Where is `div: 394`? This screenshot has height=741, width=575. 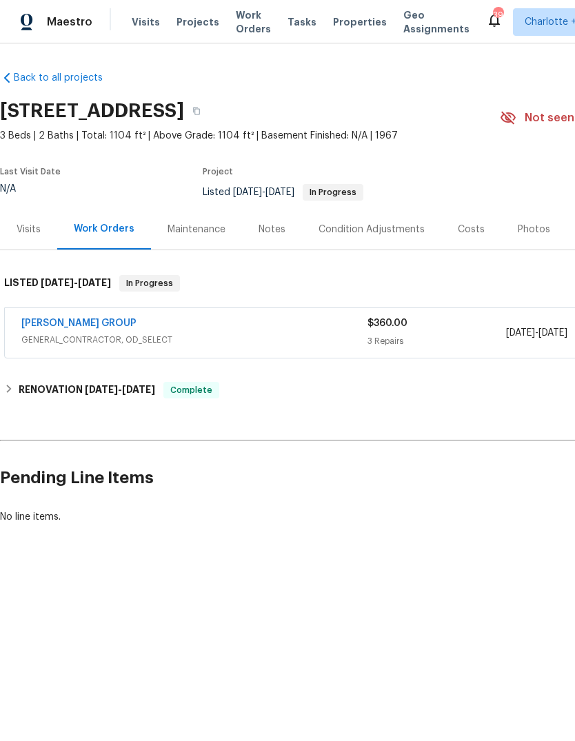 div: 394 is located at coordinates (498, 15).